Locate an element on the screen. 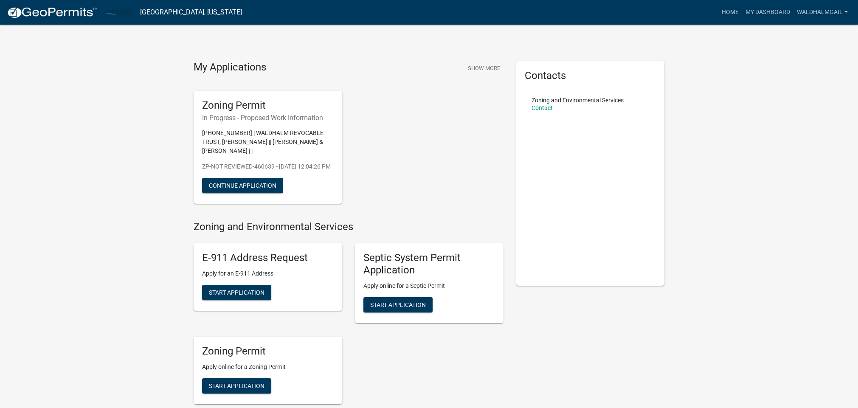 This screenshot has width=858, height=408. h4: My Applications is located at coordinates (230, 68).